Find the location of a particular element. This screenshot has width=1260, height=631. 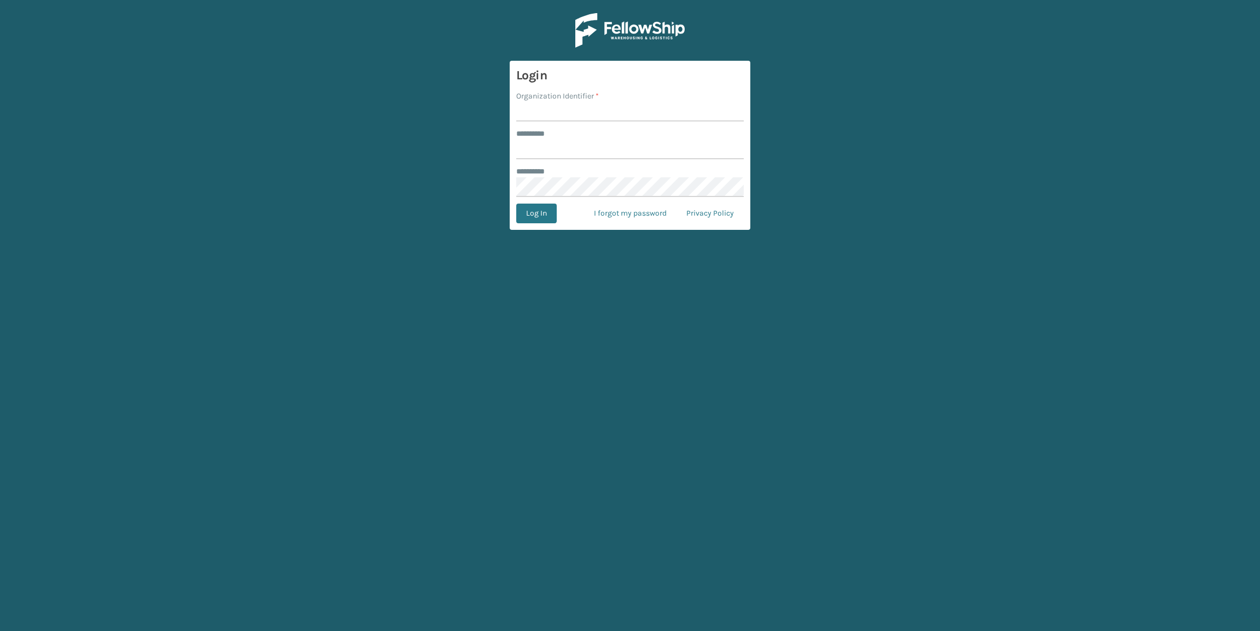

img: Logo is located at coordinates (630, 30).